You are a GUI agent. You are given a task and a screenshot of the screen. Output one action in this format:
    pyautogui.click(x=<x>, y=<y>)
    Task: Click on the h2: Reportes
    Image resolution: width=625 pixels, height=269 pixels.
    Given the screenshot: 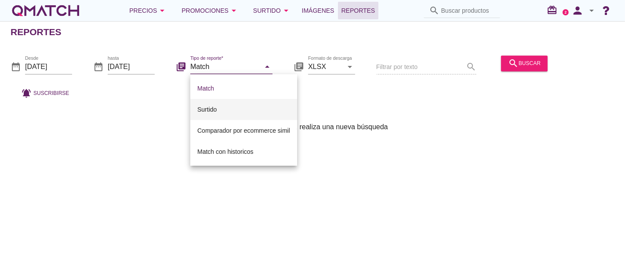 What is the action you would take?
    pyautogui.click(x=36, y=32)
    